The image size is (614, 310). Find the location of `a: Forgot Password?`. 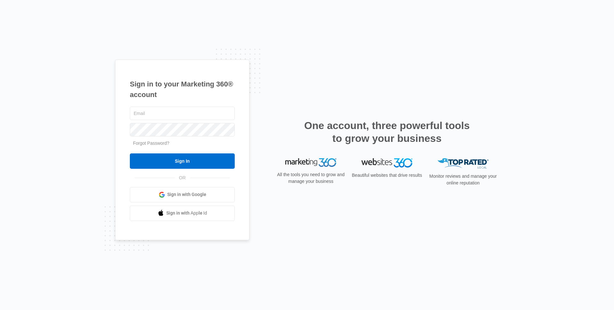

a: Forgot Password? is located at coordinates (151, 143).